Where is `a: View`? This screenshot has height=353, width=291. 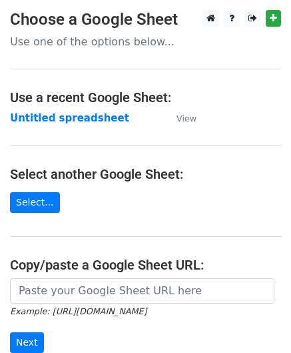
a: View is located at coordinates (180, 118).